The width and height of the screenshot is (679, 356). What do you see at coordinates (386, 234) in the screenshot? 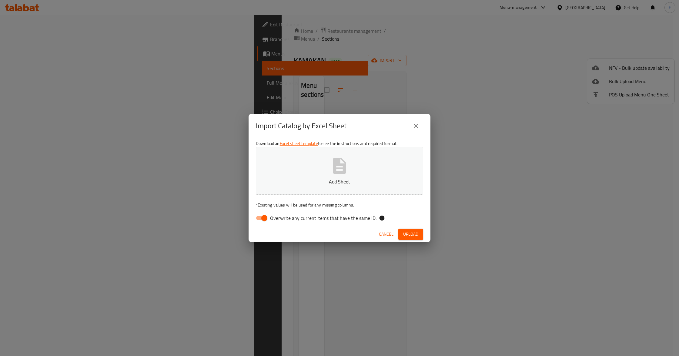
I see `span: Cancel` at bounding box center [386, 234].